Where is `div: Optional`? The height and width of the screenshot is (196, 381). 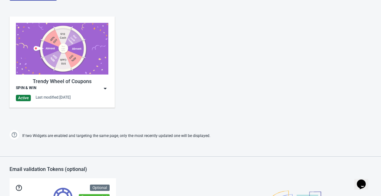
div: Optional is located at coordinates (100, 188).